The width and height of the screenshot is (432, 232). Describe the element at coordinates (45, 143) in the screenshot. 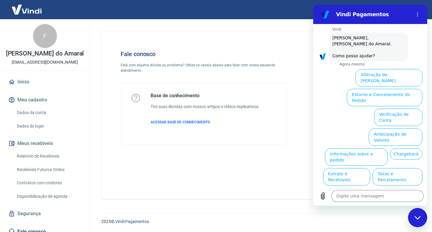

I see `button: Meus recebíveis` at that location.